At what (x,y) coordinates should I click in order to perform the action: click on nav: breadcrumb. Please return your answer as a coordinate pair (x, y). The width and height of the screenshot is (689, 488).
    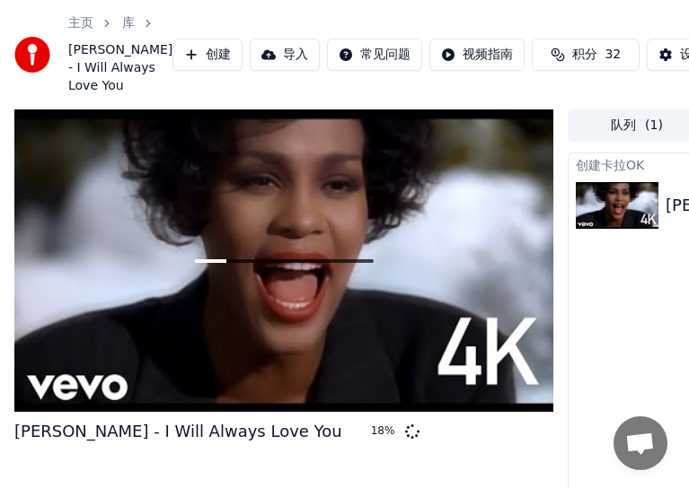
    Looking at the image, I should click on (120, 55).